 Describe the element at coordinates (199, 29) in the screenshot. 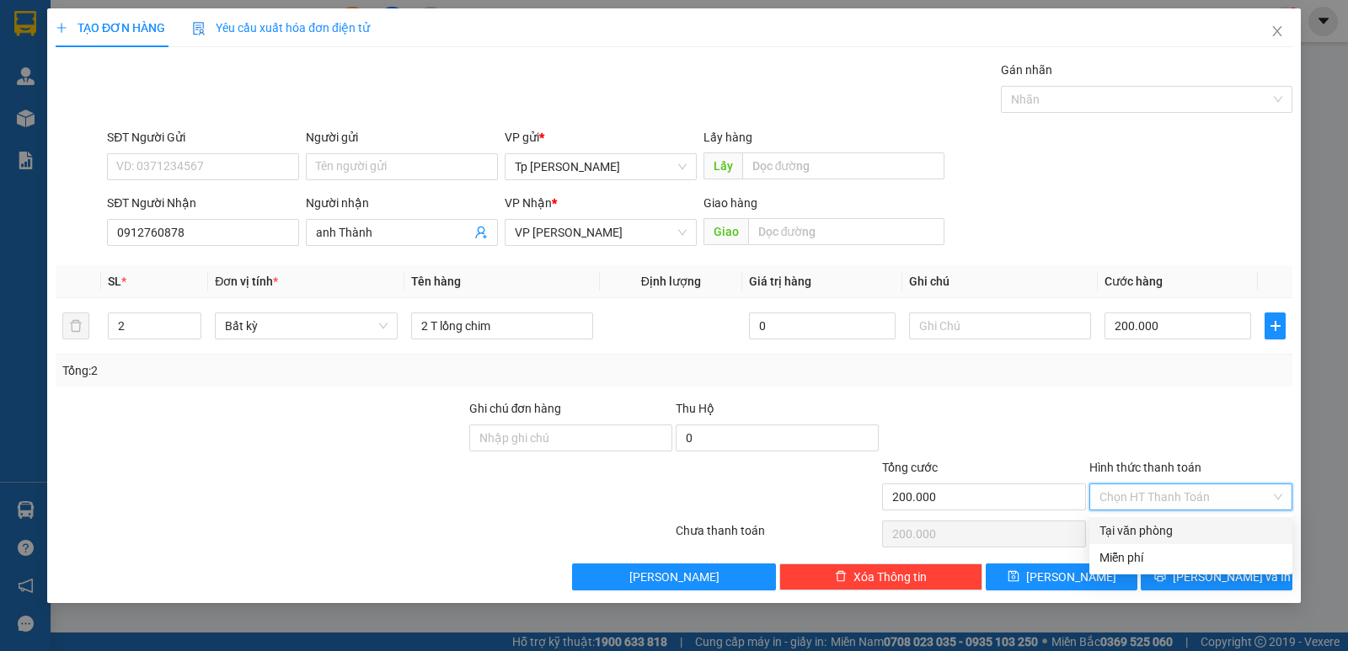

I see `img: icon` at that location.